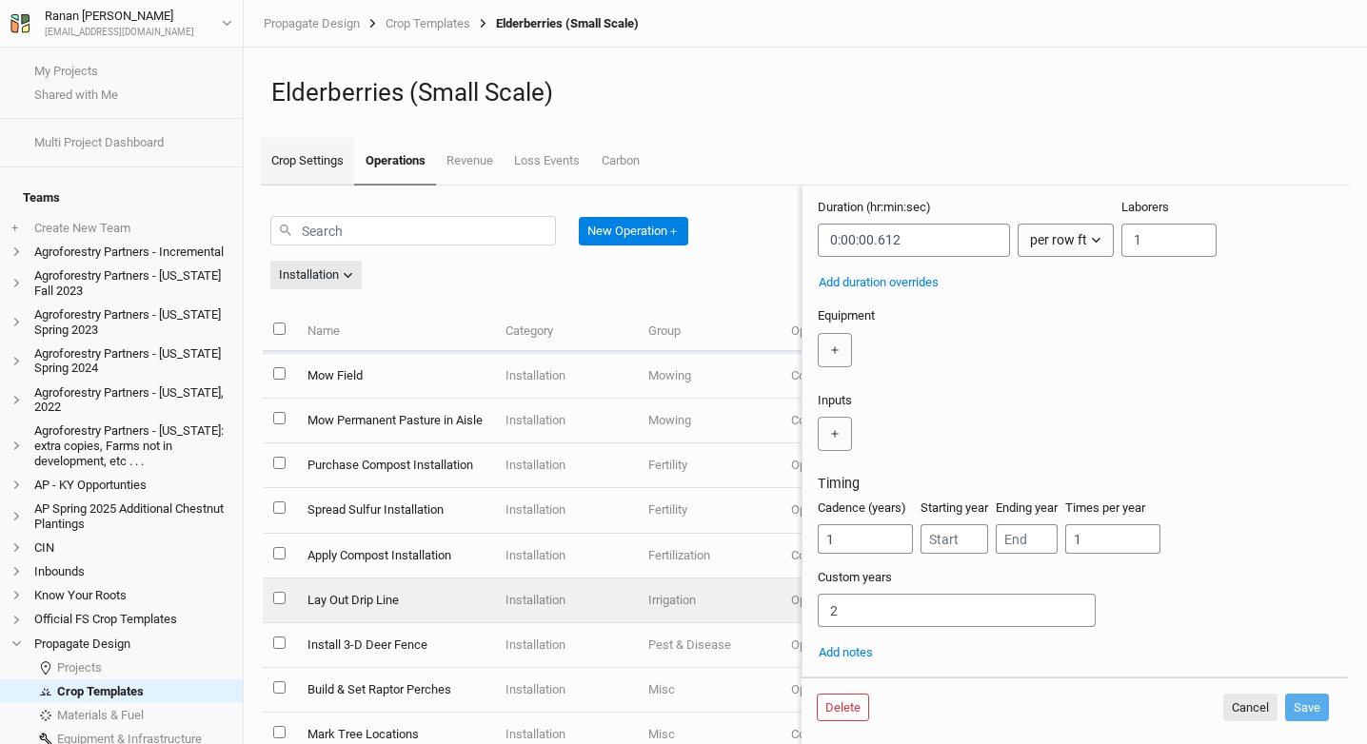 The height and width of the screenshot is (744, 1367). What do you see at coordinates (709, 690) in the screenshot?
I see `td: Misc` at bounding box center [709, 690].